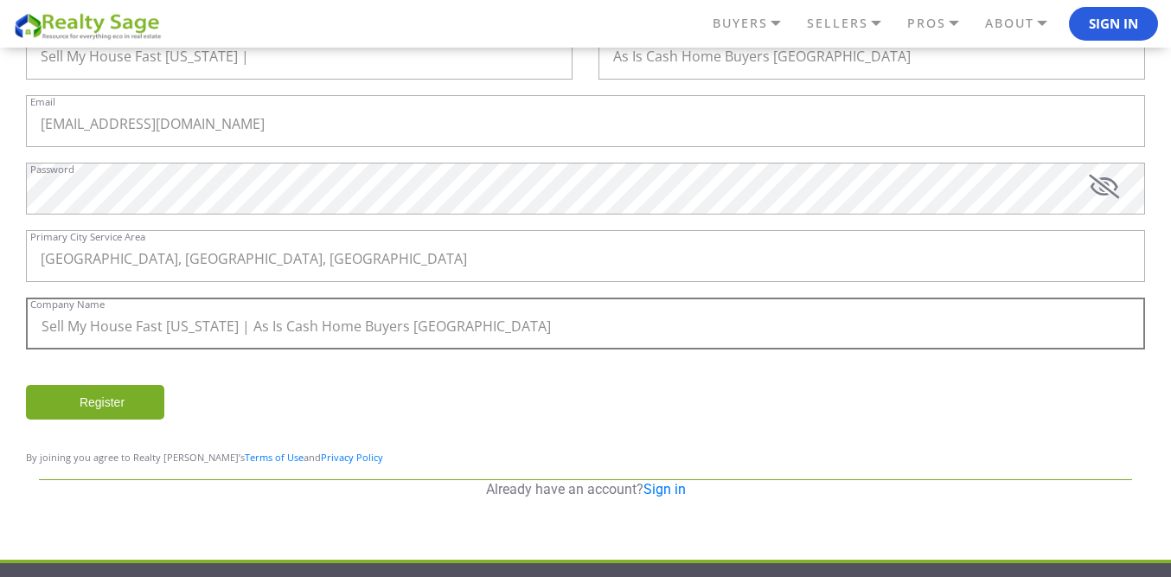 This screenshot has width=1171, height=577. Describe the element at coordinates (274, 457) in the screenshot. I see `a: Terms of Use` at that location.